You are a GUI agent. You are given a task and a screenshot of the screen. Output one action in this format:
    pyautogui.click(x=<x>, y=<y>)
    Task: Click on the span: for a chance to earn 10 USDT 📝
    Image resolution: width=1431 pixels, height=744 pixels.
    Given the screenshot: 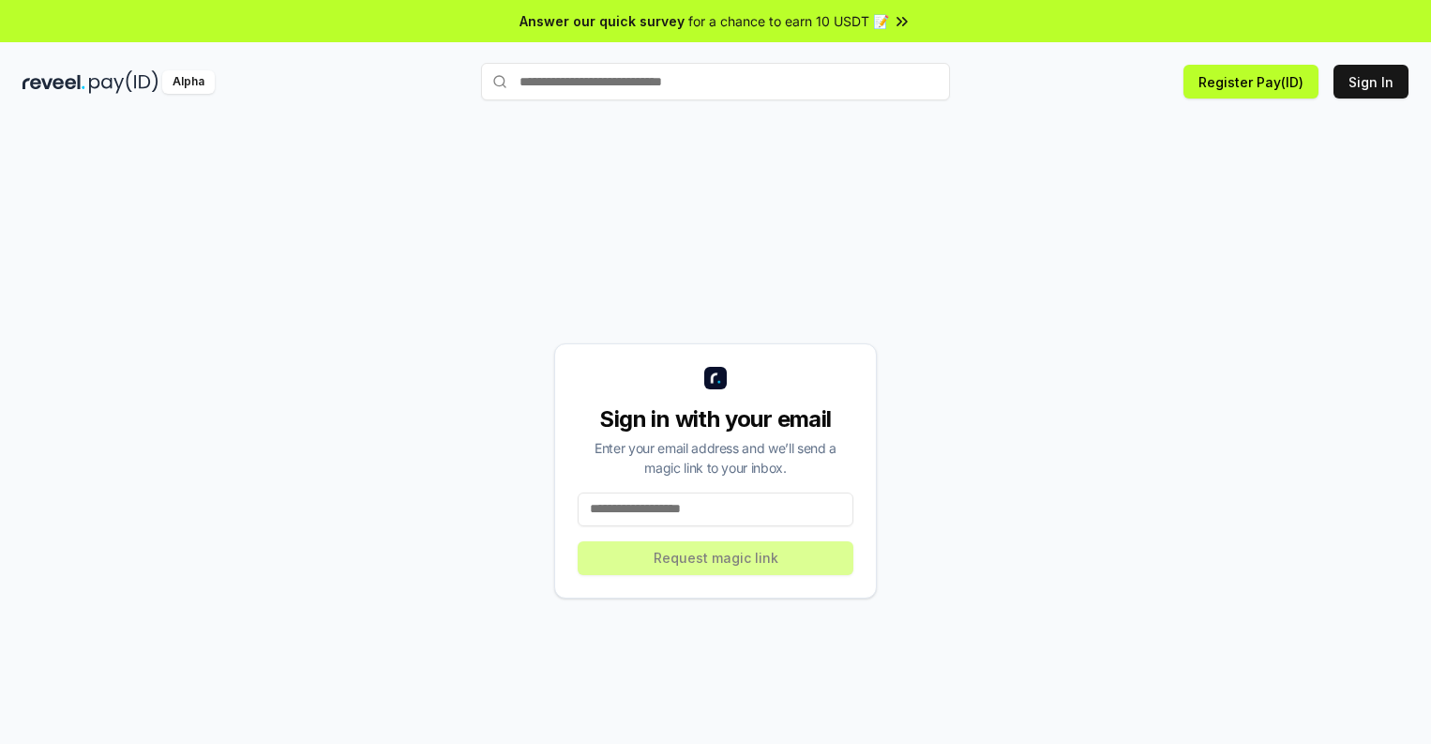 What is the action you would take?
    pyautogui.click(x=789, y=21)
    